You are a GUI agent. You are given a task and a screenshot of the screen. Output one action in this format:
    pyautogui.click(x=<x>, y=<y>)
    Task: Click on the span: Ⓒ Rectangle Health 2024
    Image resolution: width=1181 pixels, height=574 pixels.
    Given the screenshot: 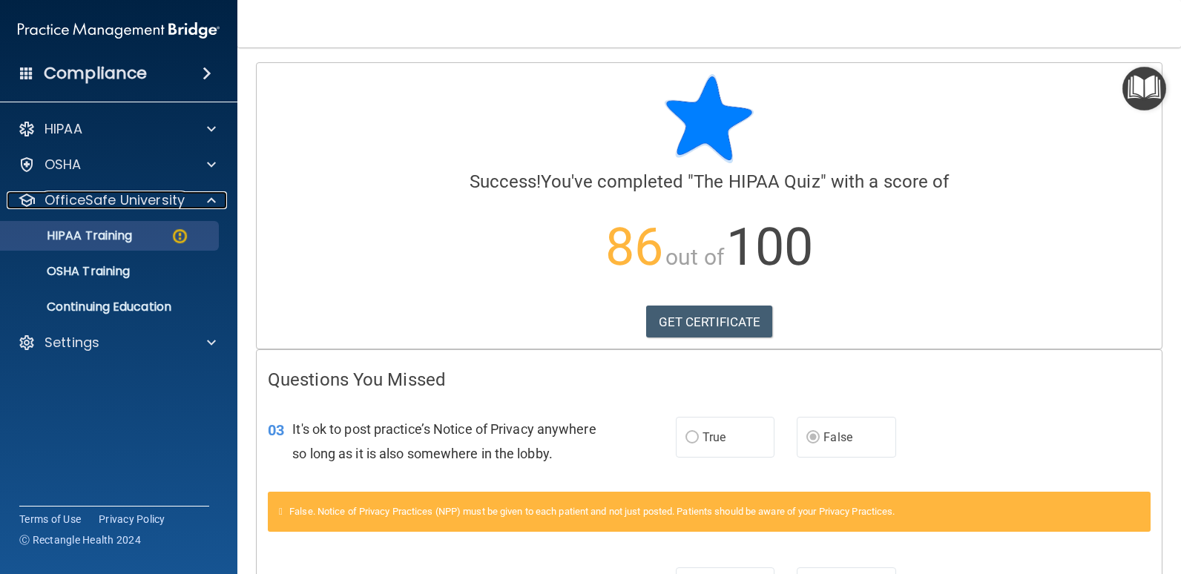 What is the action you would take?
    pyautogui.click(x=80, y=540)
    